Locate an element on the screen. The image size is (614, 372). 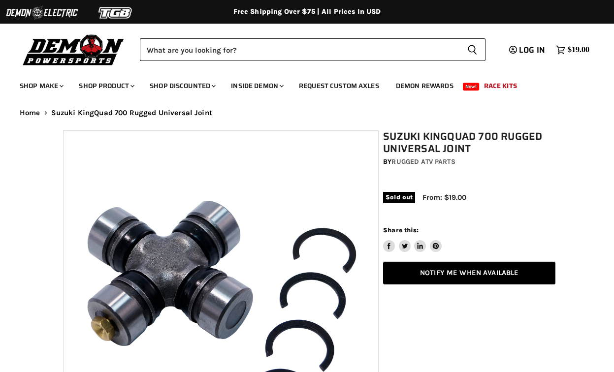
a: Shop Discounted is located at coordinates (182, 86).